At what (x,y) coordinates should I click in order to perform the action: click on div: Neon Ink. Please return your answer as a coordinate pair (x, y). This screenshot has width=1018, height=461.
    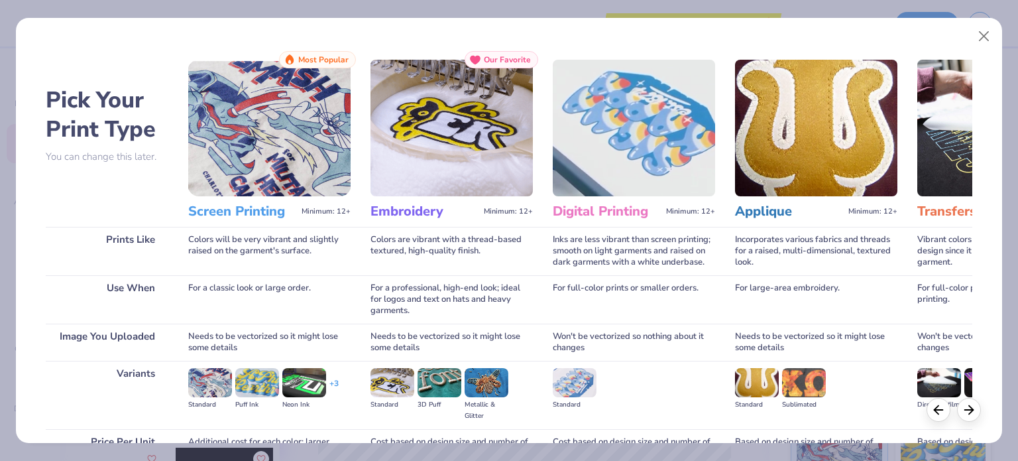
    Looking at the image, I should click on (304, 404).